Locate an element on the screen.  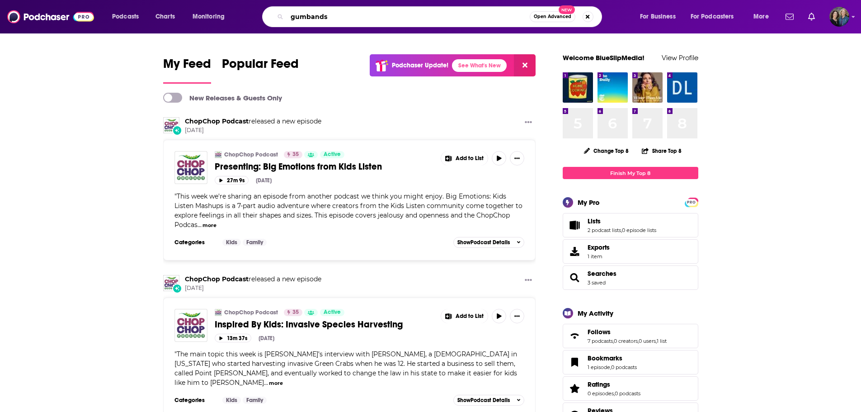
a: 7 podcasts is located at coordinates (600, 341).